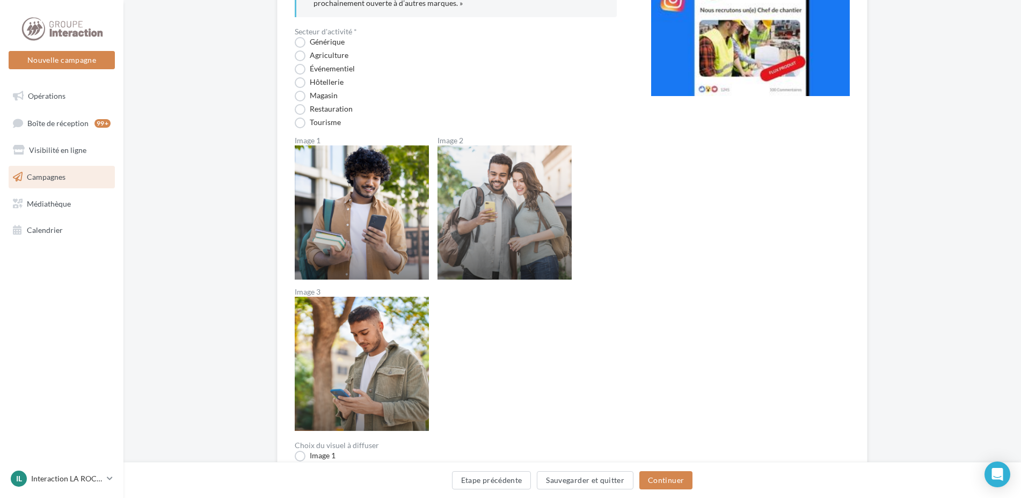 The height and width of the screenshot is (498, 1021). I want to click on img: Image 3, so click(362, 364).